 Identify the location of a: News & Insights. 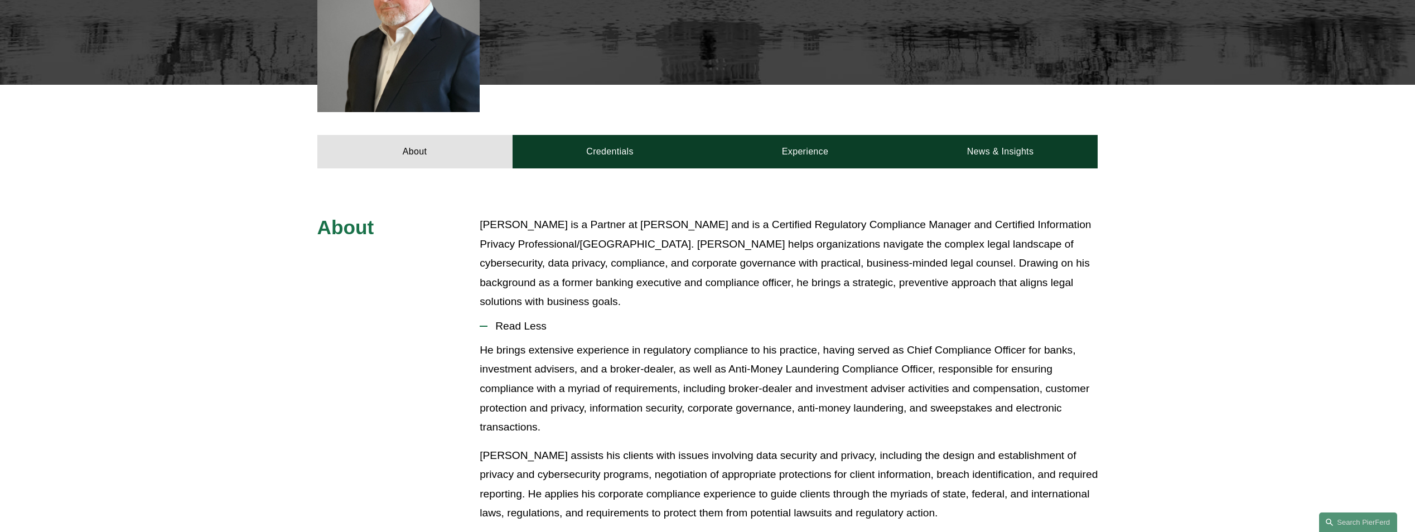
(1000, 152).